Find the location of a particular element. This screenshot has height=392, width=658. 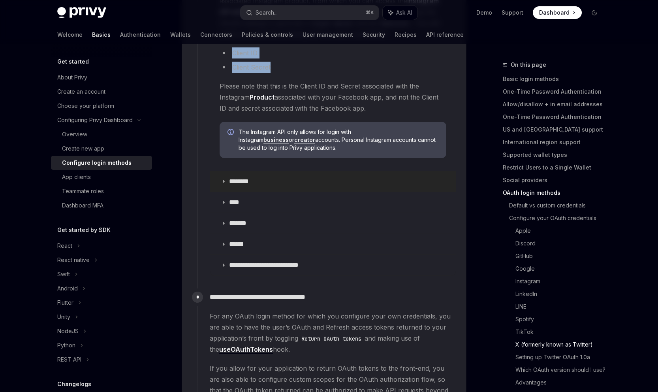

a: International region support is located at coordinates (555, 142).